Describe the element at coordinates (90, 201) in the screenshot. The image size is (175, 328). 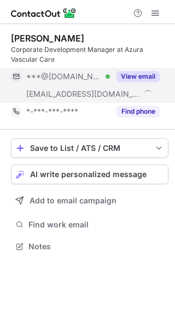
I see `button: Add to email campaign` at that location.